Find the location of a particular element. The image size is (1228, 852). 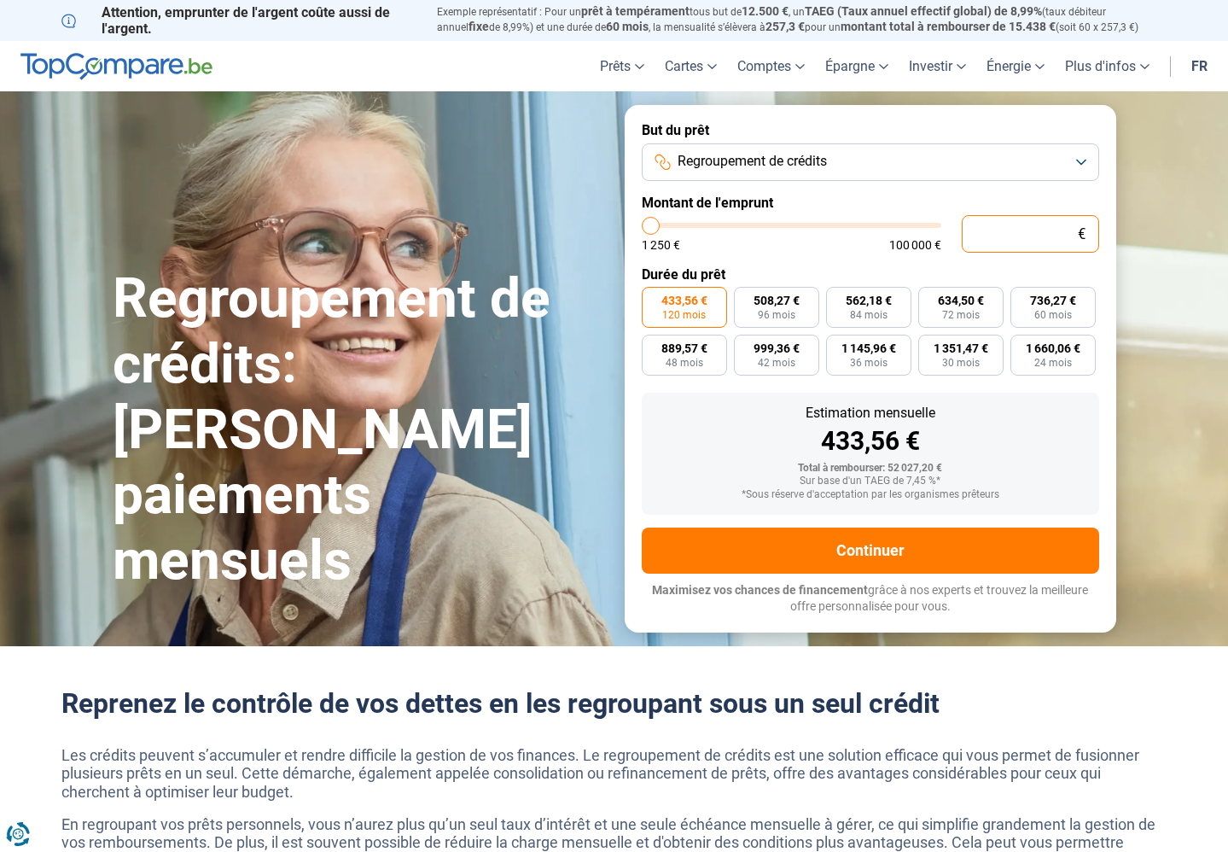

h2: Reprenez le contrôle de vos dettes en les regroupant sous un seul crédit is located at coordinates (614, 703).